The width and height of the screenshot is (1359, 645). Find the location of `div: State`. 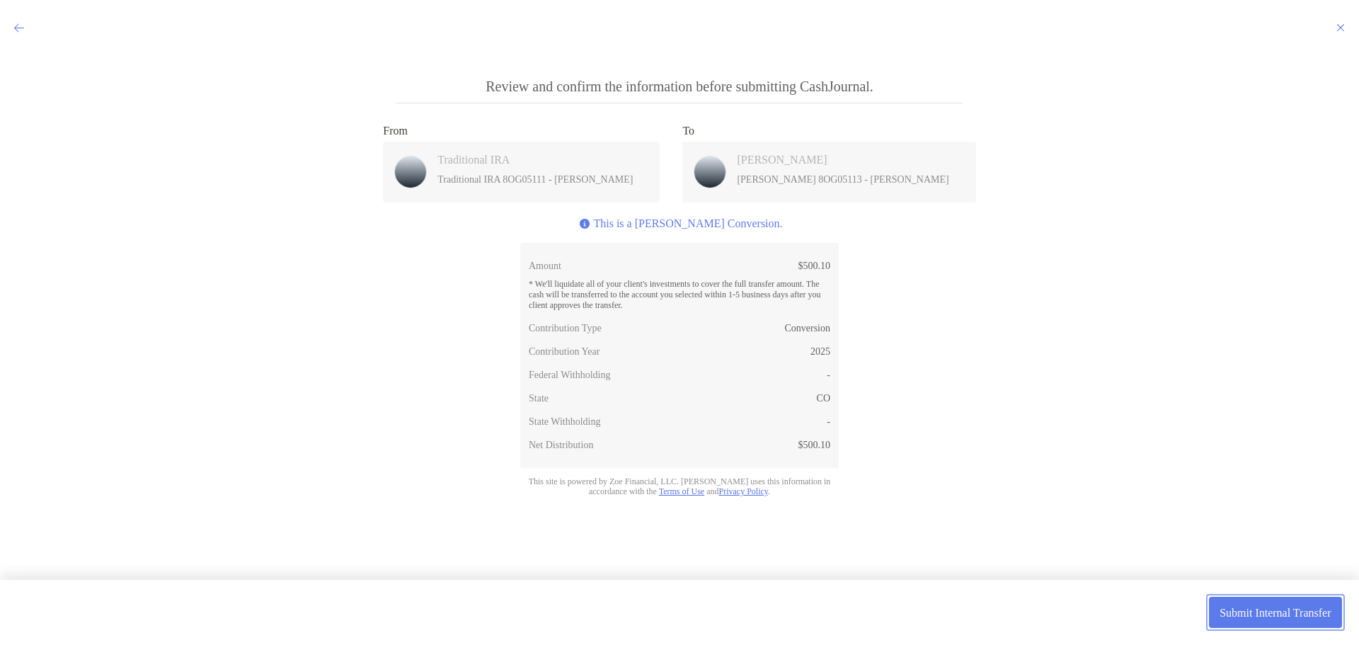

div: State is located at coordinates (539, 398).